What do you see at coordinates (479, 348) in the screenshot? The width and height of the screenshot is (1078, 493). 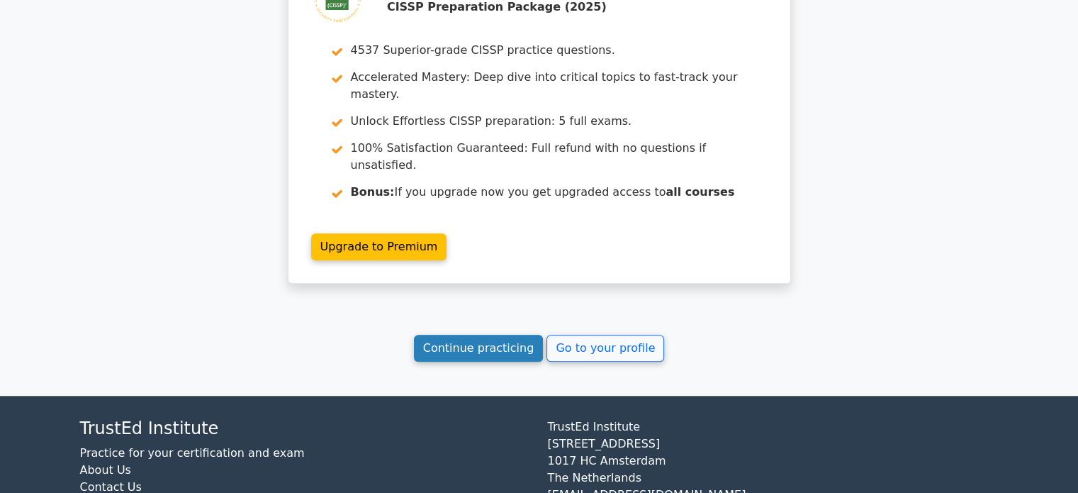 I see `a: Continue practicing` at bounding box center [479, 348].